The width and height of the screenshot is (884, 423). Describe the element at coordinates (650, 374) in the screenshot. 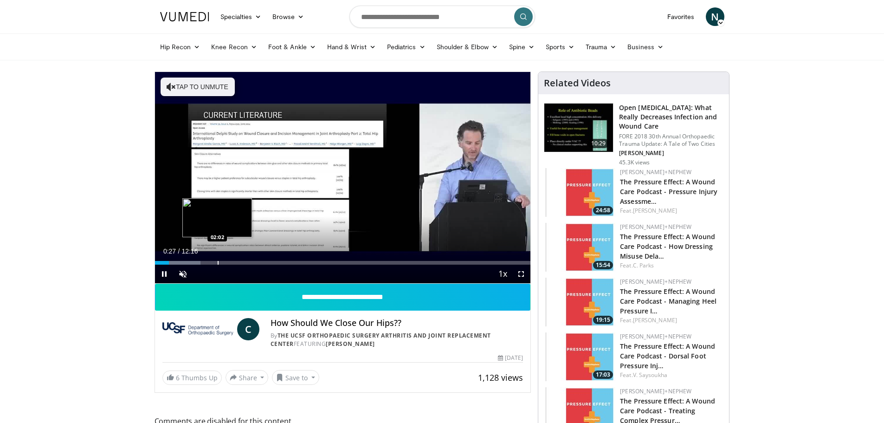

I see `a: V. Saysoukha` at that location.